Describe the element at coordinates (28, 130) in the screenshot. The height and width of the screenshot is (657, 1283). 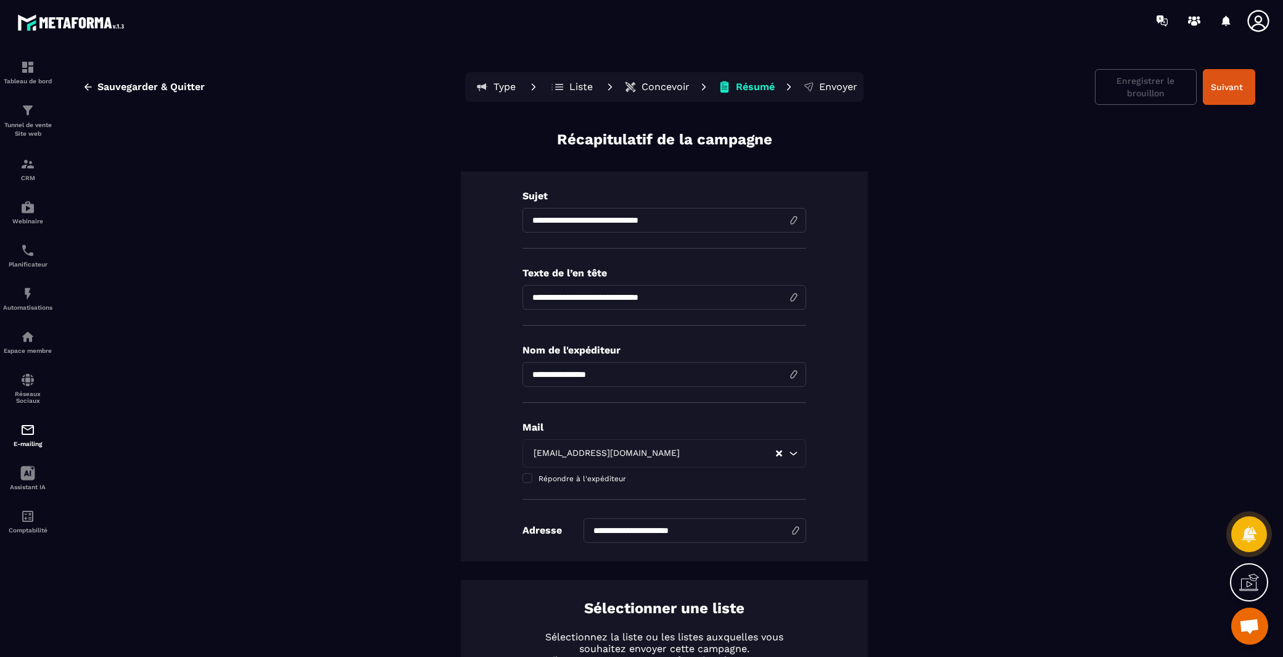
I see `p: Tunnel de vente Site web` at that location.